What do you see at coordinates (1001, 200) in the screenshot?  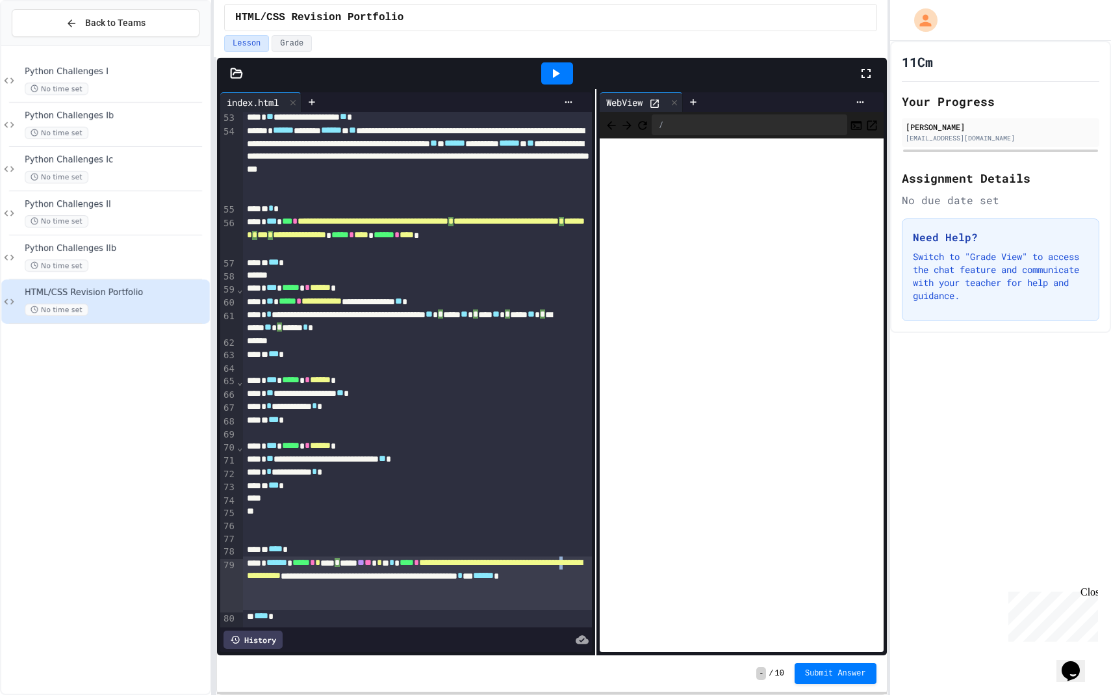 I see `div: No due date set` at bounding box center [1001, 200].